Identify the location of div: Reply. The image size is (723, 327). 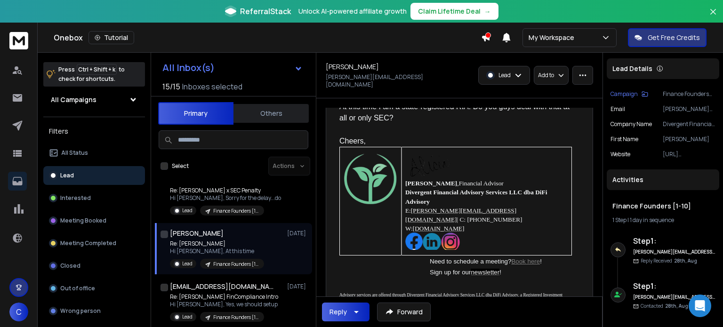
(338, 312).